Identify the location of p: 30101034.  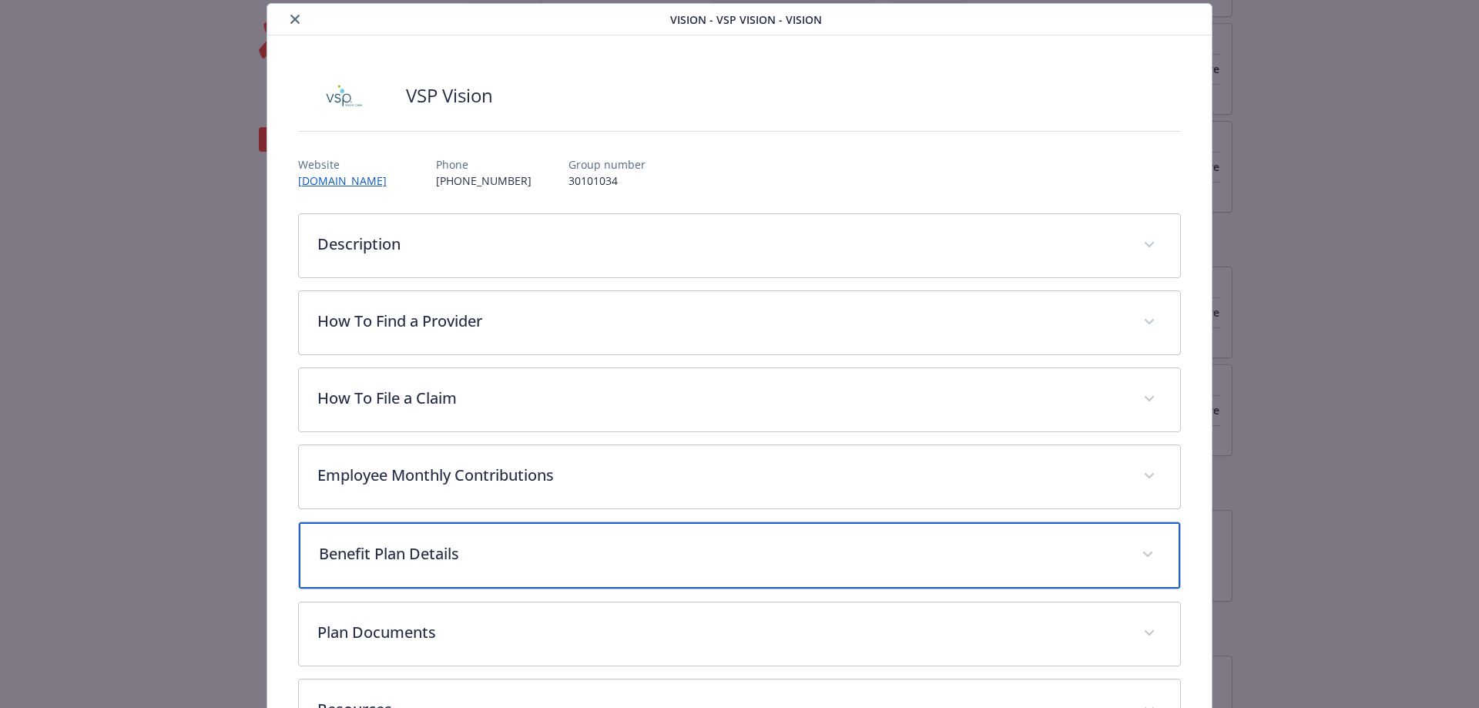
(607, 180).